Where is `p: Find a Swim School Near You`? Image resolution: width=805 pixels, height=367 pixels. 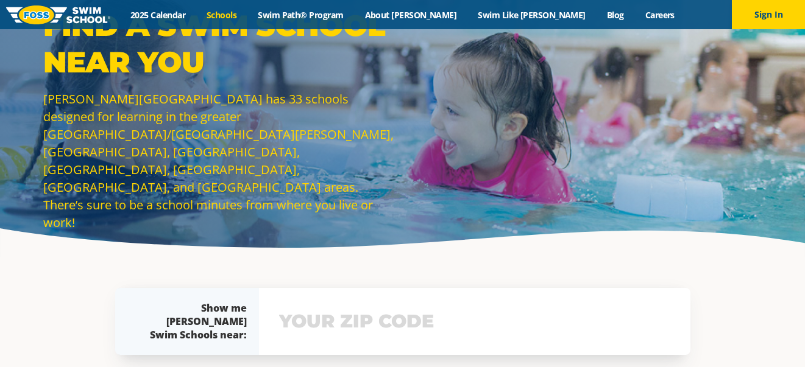 p: Find a Swim School Near You is located at coordinates (220, 44).